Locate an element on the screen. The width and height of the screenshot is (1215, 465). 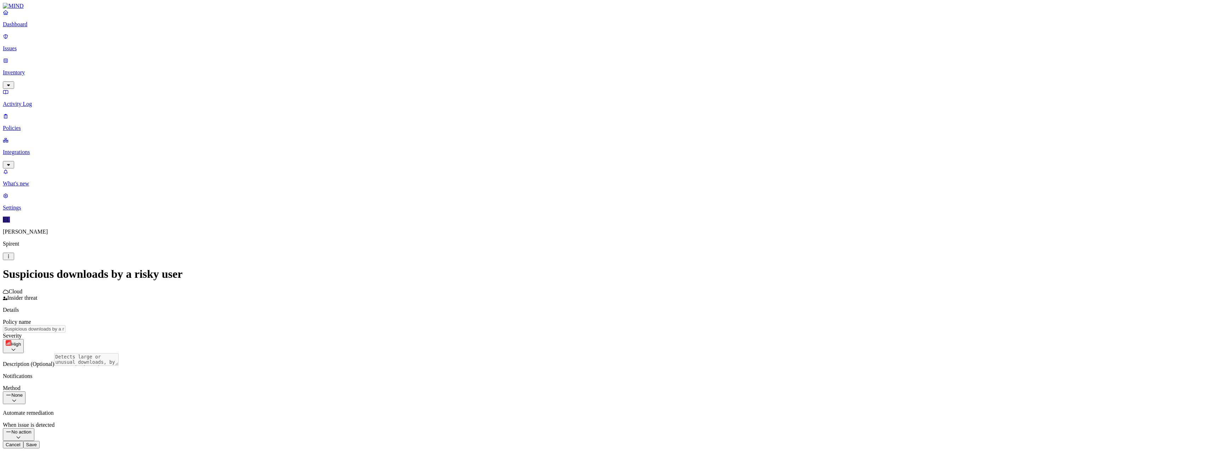
label: Policy name is located at coordinates (17, 322).